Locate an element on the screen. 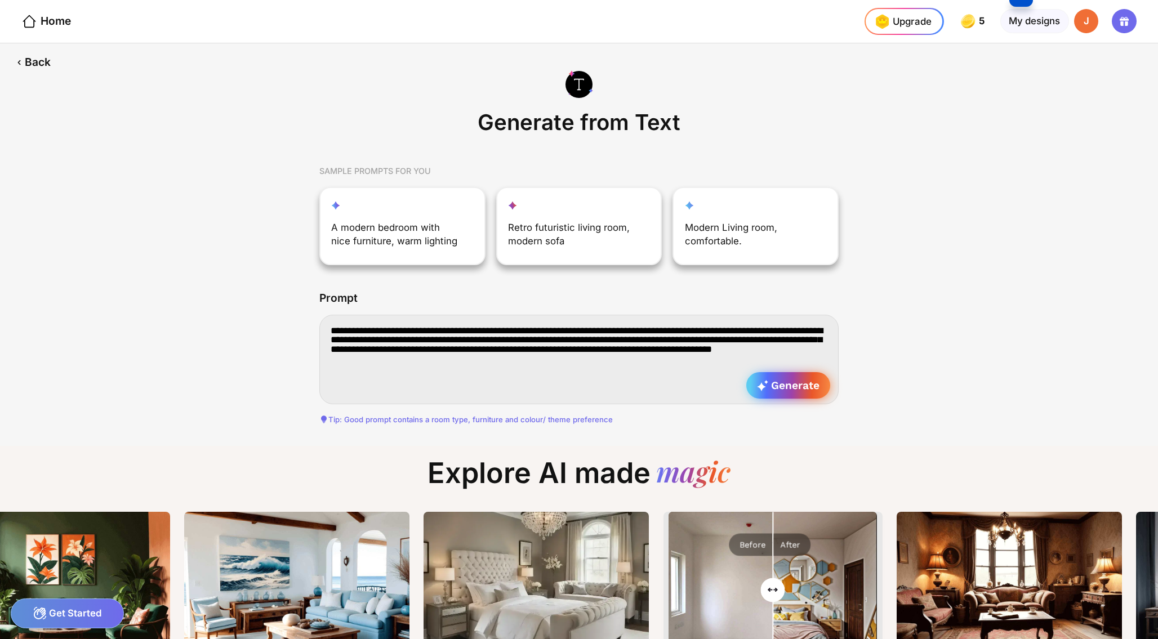  div: J is located at coordinates (1086, 21).